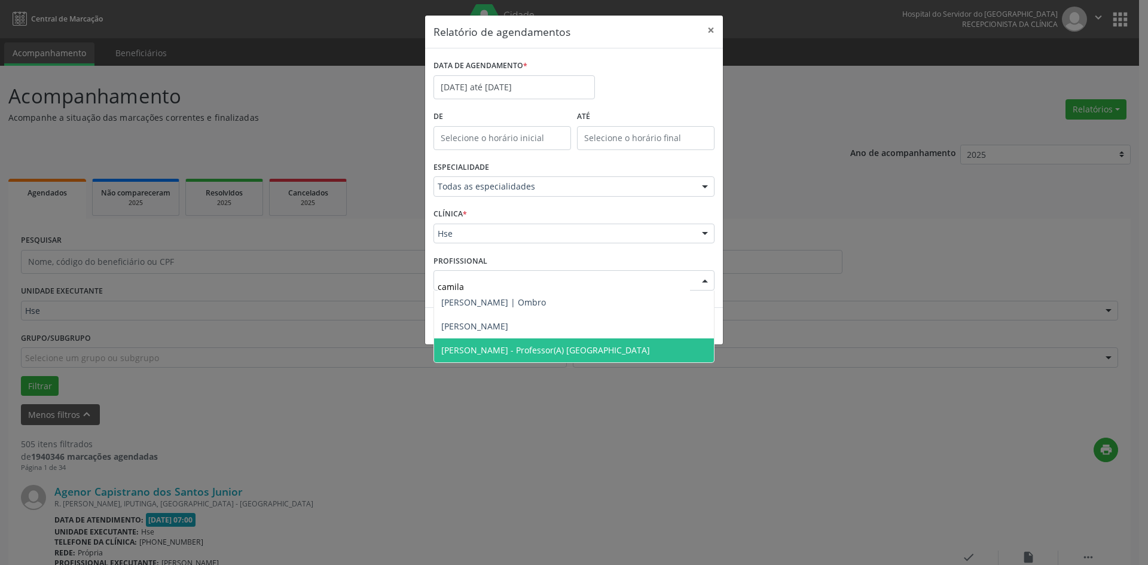 The height and width of the screenshot is (565, 1148). Describe the element at coordinates (450, 214) in the screenshot. I see `label: CLÍNICA` at that location.